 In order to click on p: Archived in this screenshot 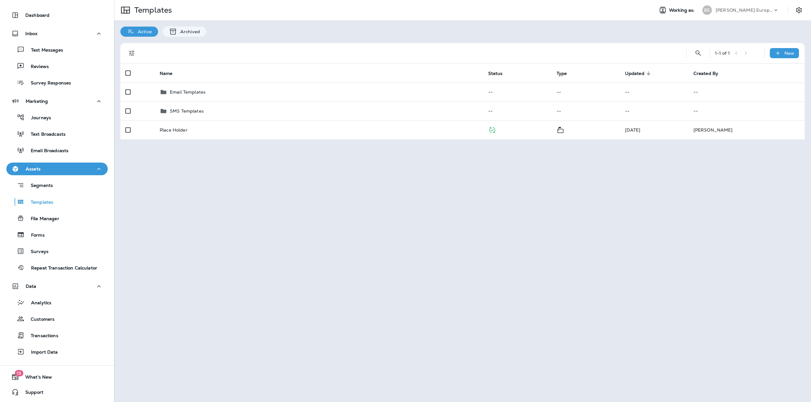, I will do `click(188, 32)`.